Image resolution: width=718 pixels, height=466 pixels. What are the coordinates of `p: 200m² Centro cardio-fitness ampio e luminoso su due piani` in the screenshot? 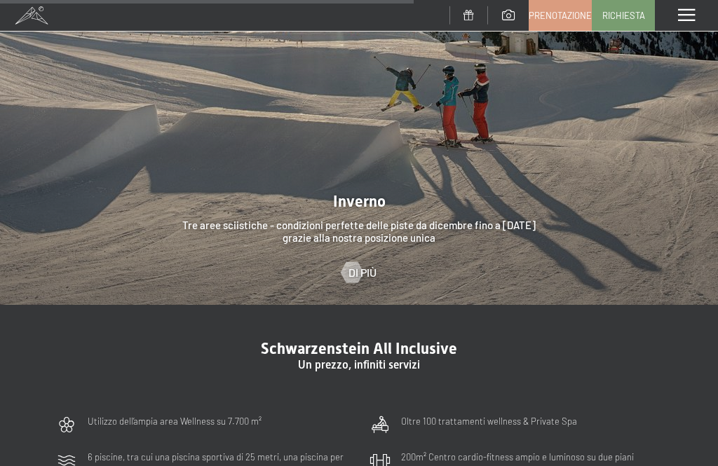 It's located at (518, 457).